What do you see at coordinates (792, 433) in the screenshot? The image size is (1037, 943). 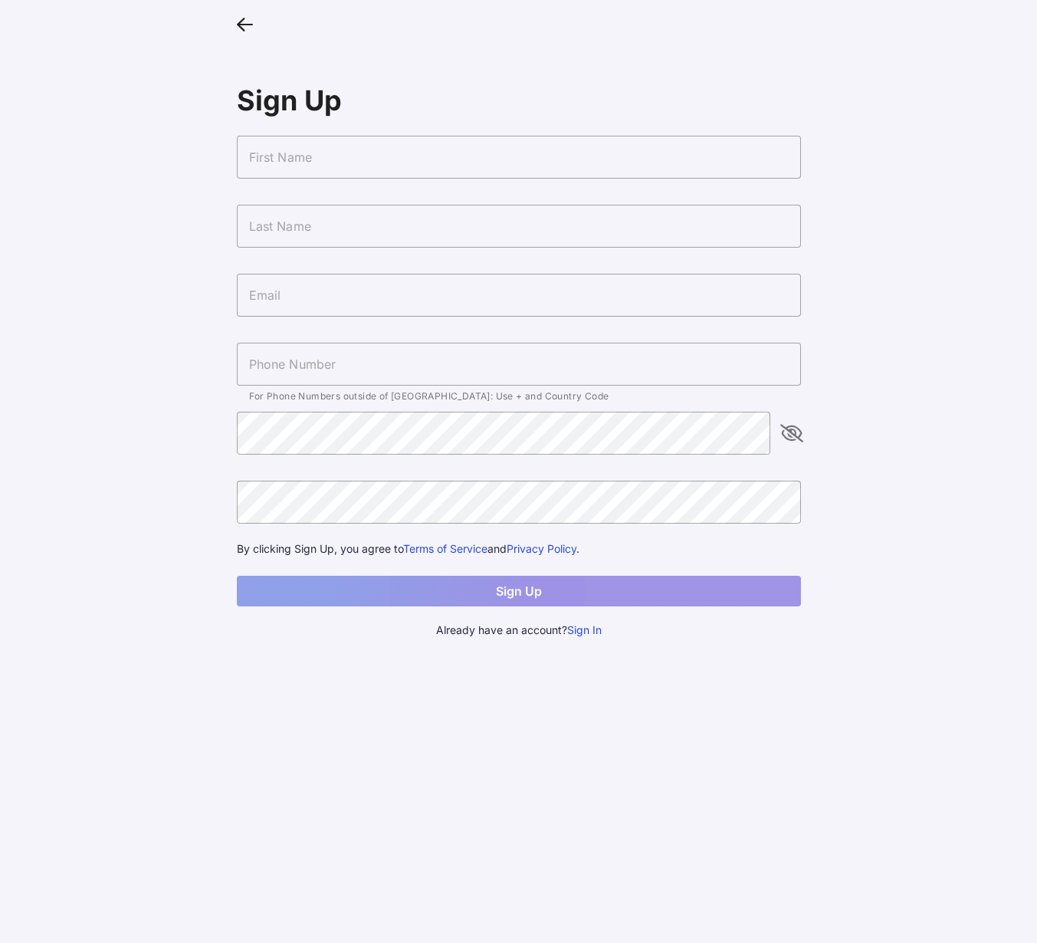 I see `i: appended action` at bounding box center [792, 433].